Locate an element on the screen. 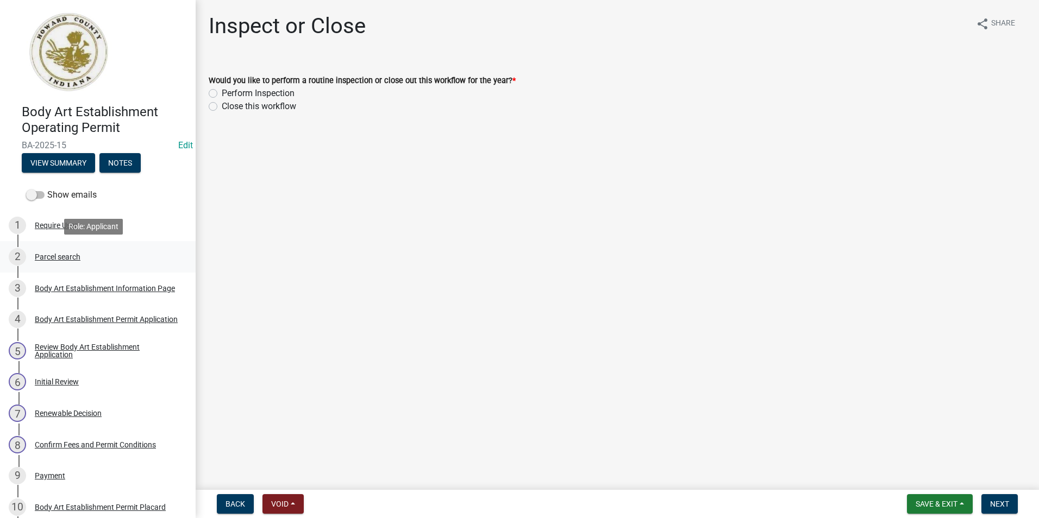 This screenshot has height=518, width=1039. div: Review Body Art Establishment Application is located at coordinates (106, 351).